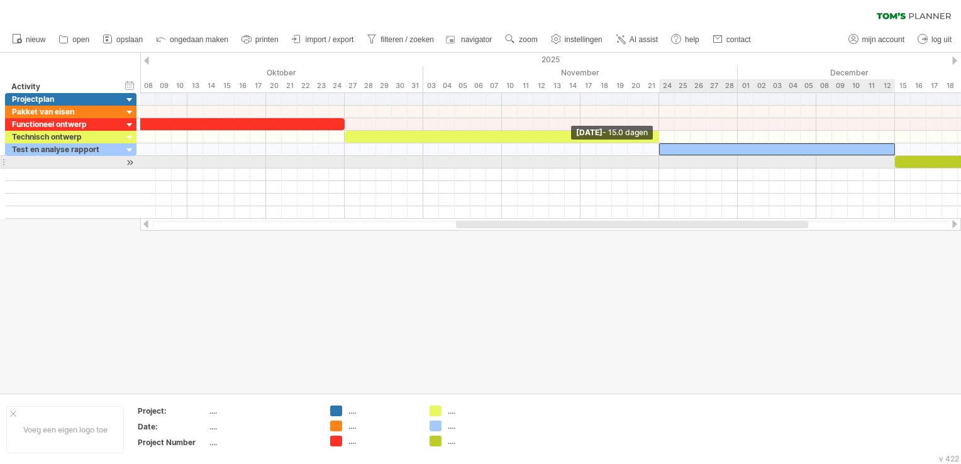 Image resolution: width=961 pixels, height=464 pixels. What do you see at coordinates (65, 430) in the screenshot?
I see `div: Voeg een eigen logo toe` at bounding box center [65, 430].